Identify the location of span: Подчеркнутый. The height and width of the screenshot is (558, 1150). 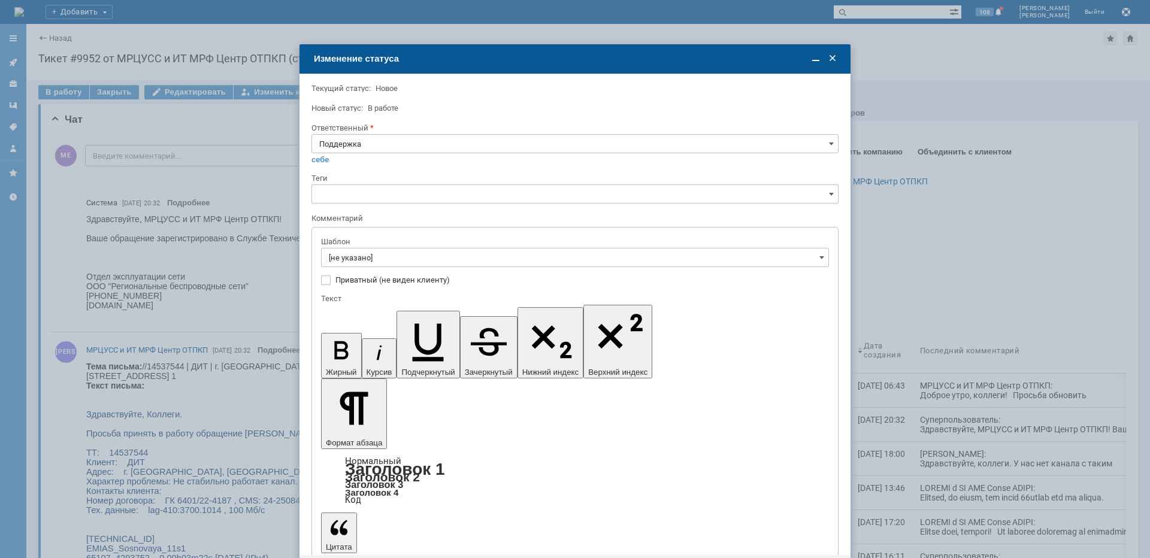
(428, 372).